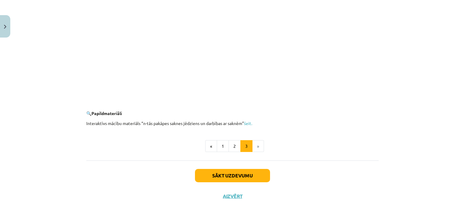 This screenshot has width=465, height=221. What do you see at coordinates (232, 196) in the screenshot?
I see `button: Aizvērt` at bounding box center [232, 196].